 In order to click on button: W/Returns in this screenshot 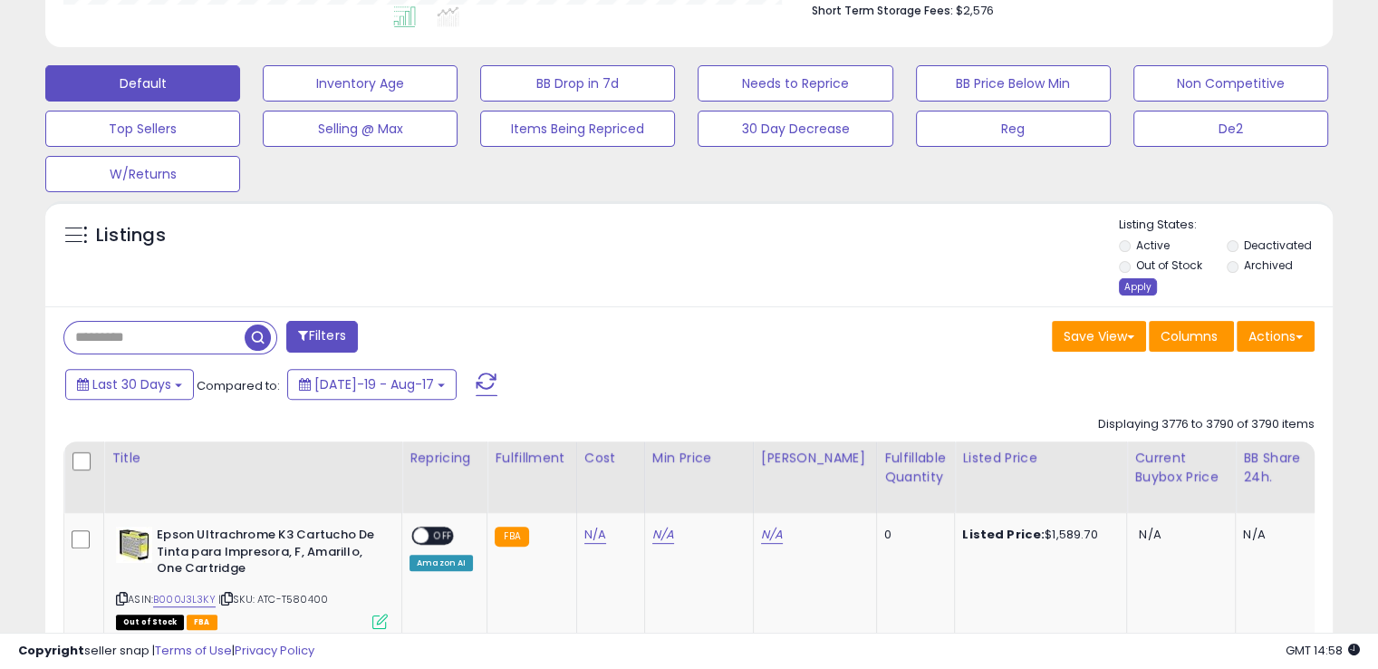, I will do `click(142, 174)`.